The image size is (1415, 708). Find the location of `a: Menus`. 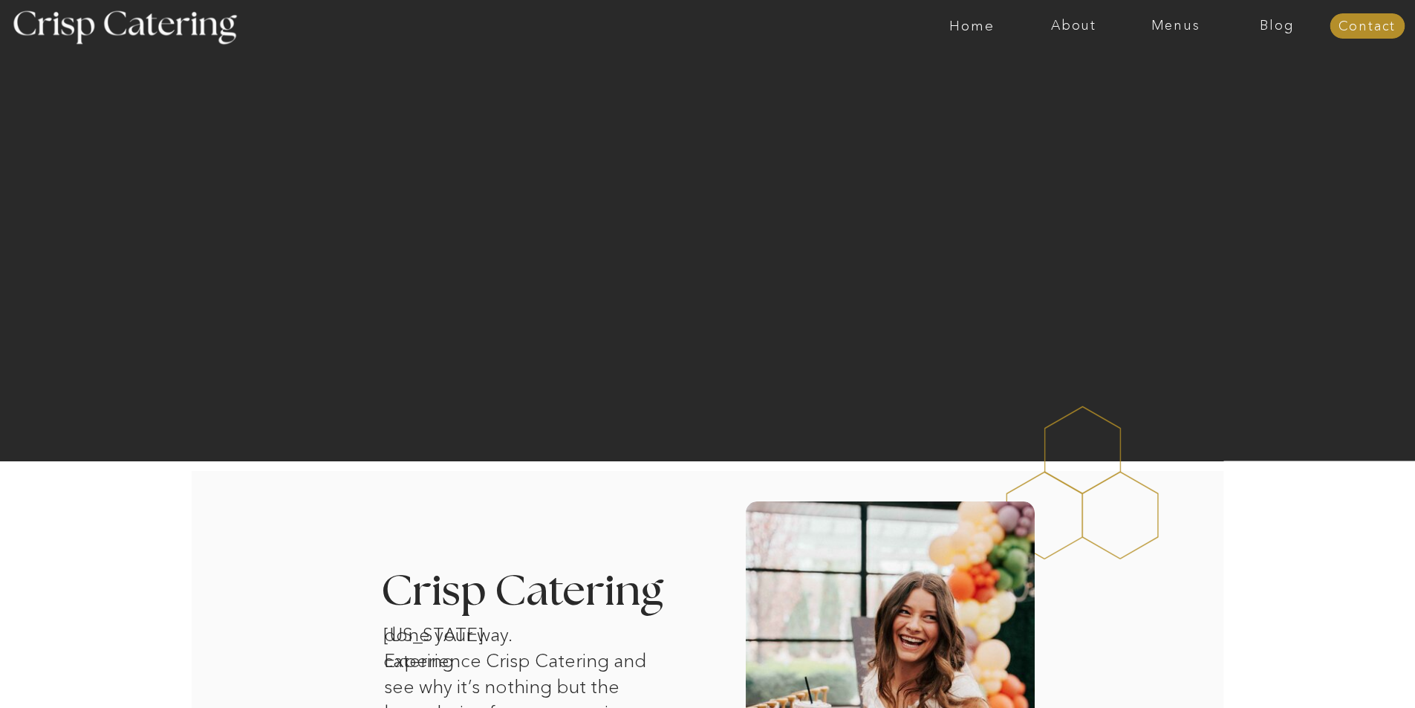

a: Menus is located at coordinates (1175, 26).